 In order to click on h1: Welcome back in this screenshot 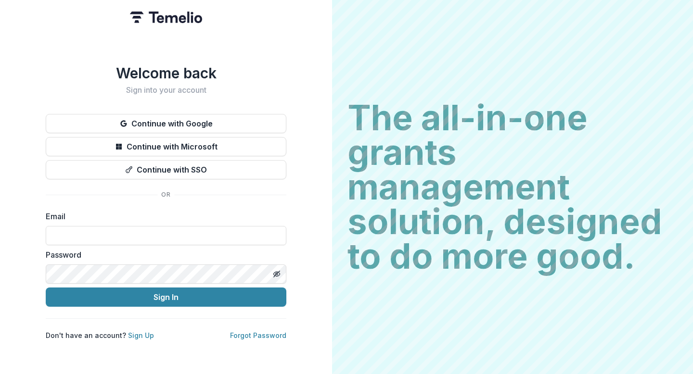, I will do `click(166, 73)`.